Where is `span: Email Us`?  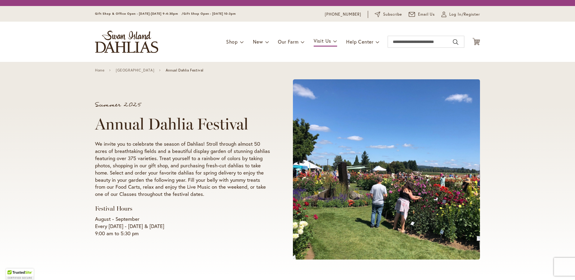 span: Email Us is located at coordinates (426, 14).